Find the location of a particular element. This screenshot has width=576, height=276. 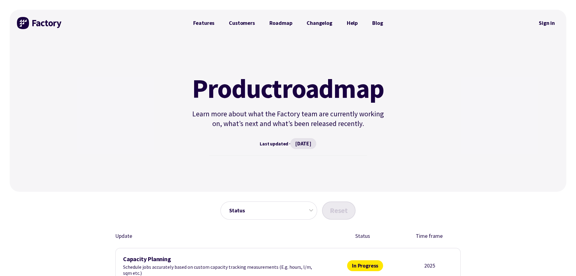

a: Features is located at coordinates (204, 23).